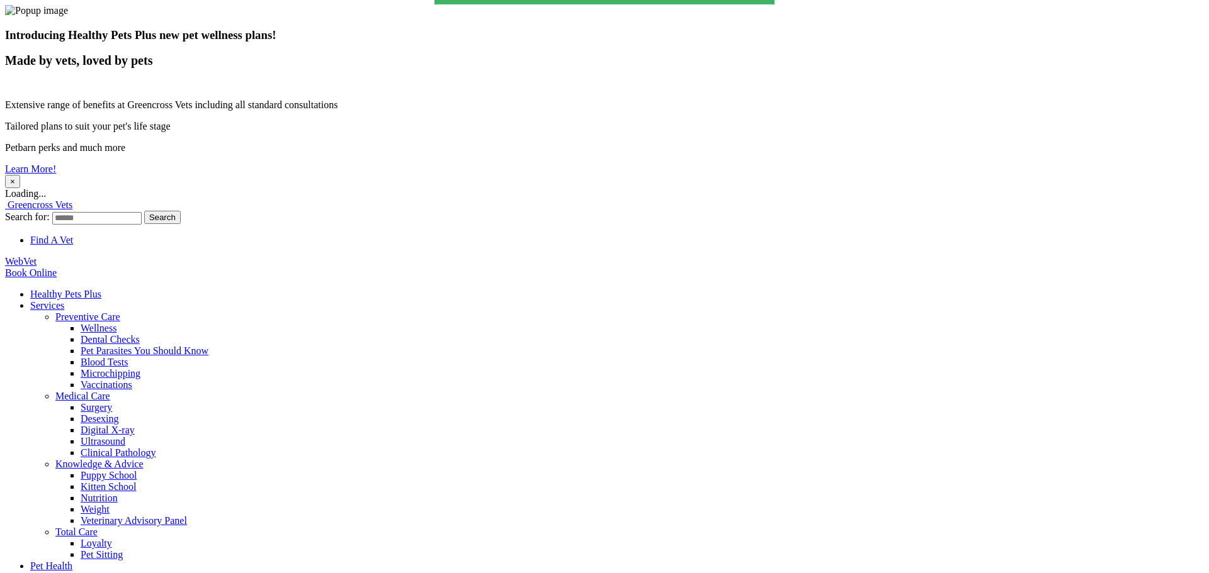  Describe the element at coordinates (108, 430) in the screenshot. I see `a: Digital X-ray` at that location.